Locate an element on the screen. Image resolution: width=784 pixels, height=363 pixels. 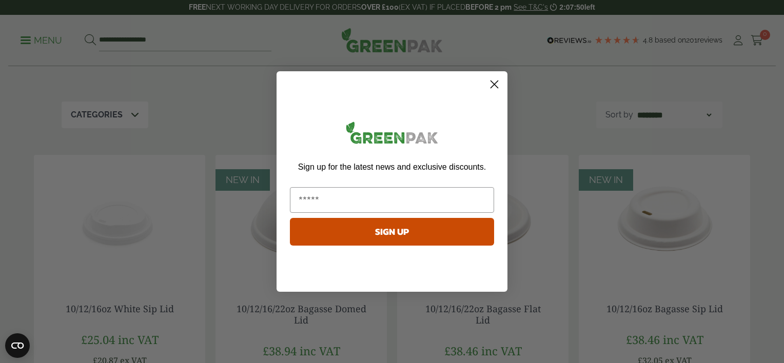
img: greenpak_logo is located at coordinates (392, 134).